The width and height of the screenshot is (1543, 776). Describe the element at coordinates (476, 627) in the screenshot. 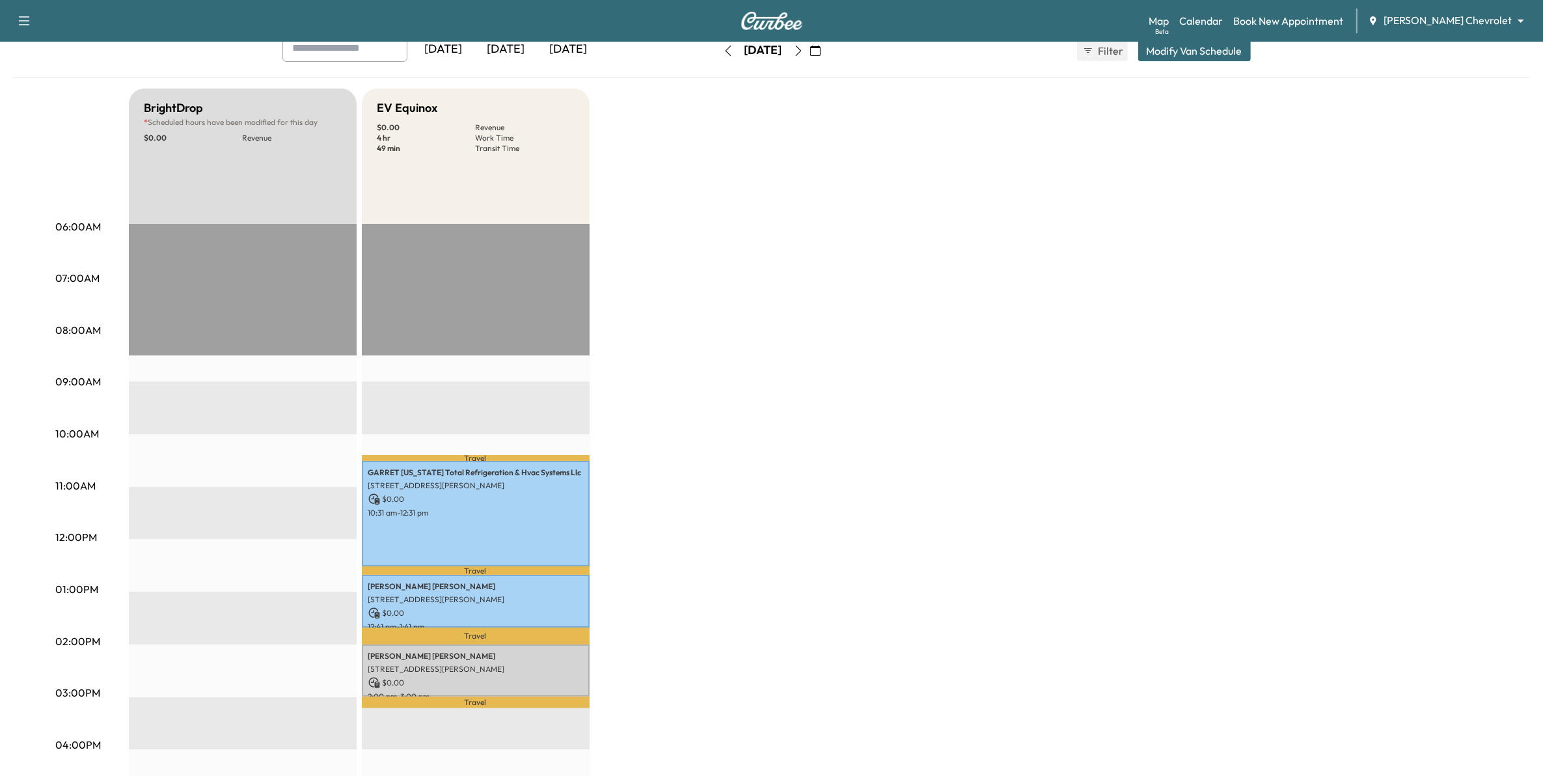

I see `p: 12:41 pm - 1:41 pm` at that location.